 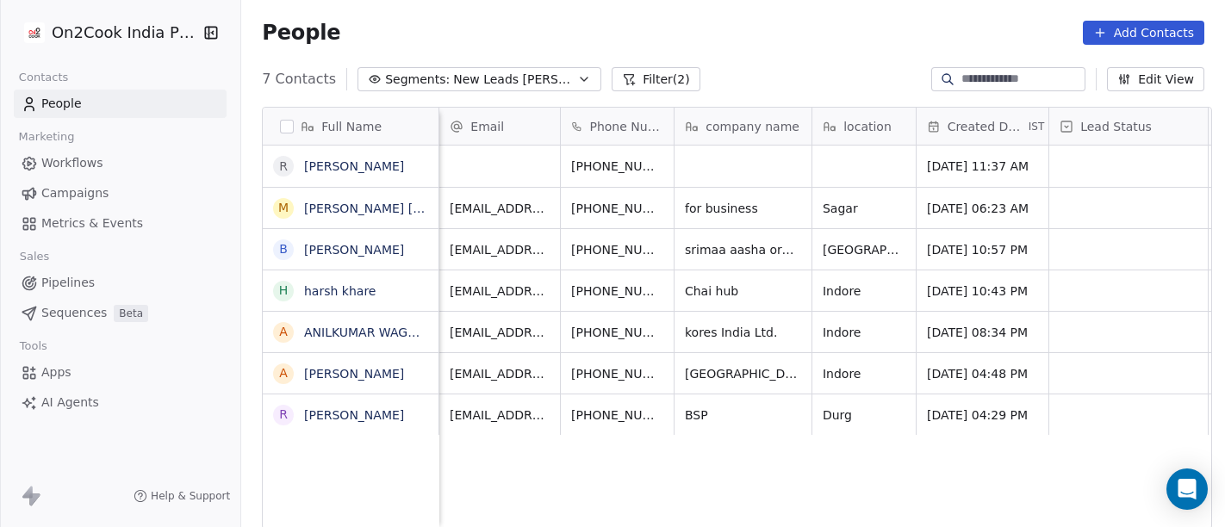 What do you see at coordinates (120, 283) in the screenshot?
I see `a: Pipelines` at bounding box center [120, 283].